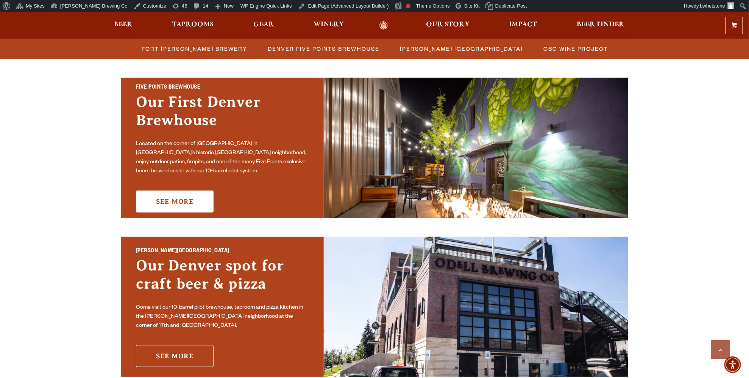 The height and width of the screenshot is (378, 749). Describe the element at coordinates (523, 25) in the screenshot. I see `span: Impact` at that location.